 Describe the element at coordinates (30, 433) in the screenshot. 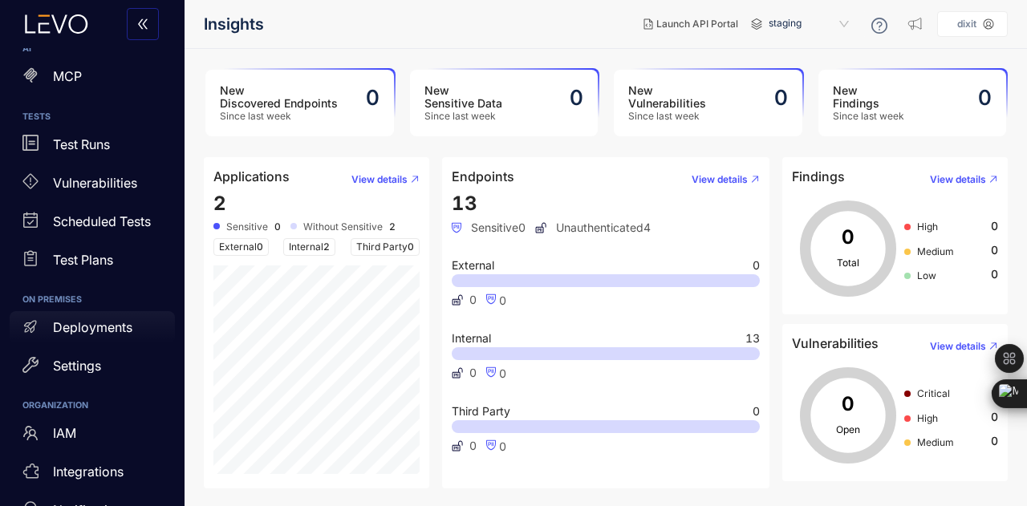

I see `span: team` at that location.